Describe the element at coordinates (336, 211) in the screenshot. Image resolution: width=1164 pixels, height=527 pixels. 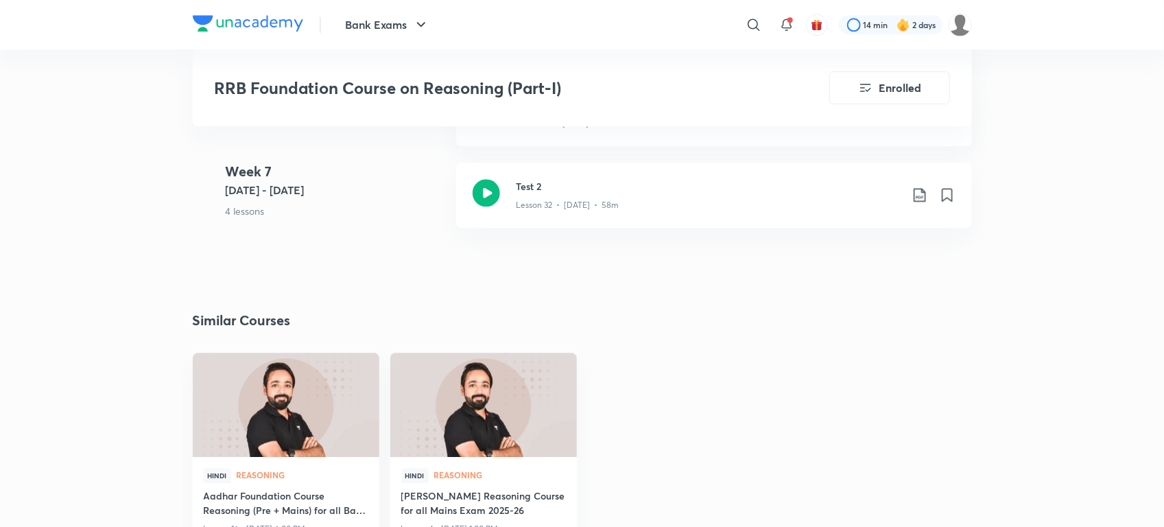
I see `p: 4 lessons` at that location.